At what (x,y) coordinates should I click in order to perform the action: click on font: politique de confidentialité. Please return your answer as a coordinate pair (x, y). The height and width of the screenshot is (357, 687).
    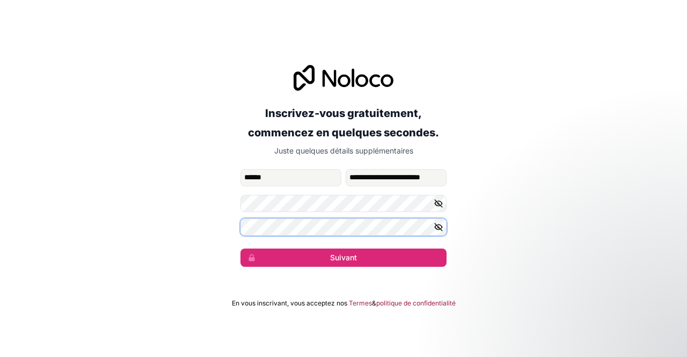
    Looking at the image, I should click on (416, 303).